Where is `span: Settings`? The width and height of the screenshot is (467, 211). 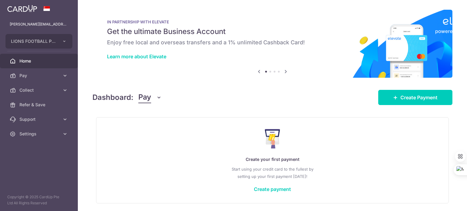
span: Settings is located at coordinates (39, 134).